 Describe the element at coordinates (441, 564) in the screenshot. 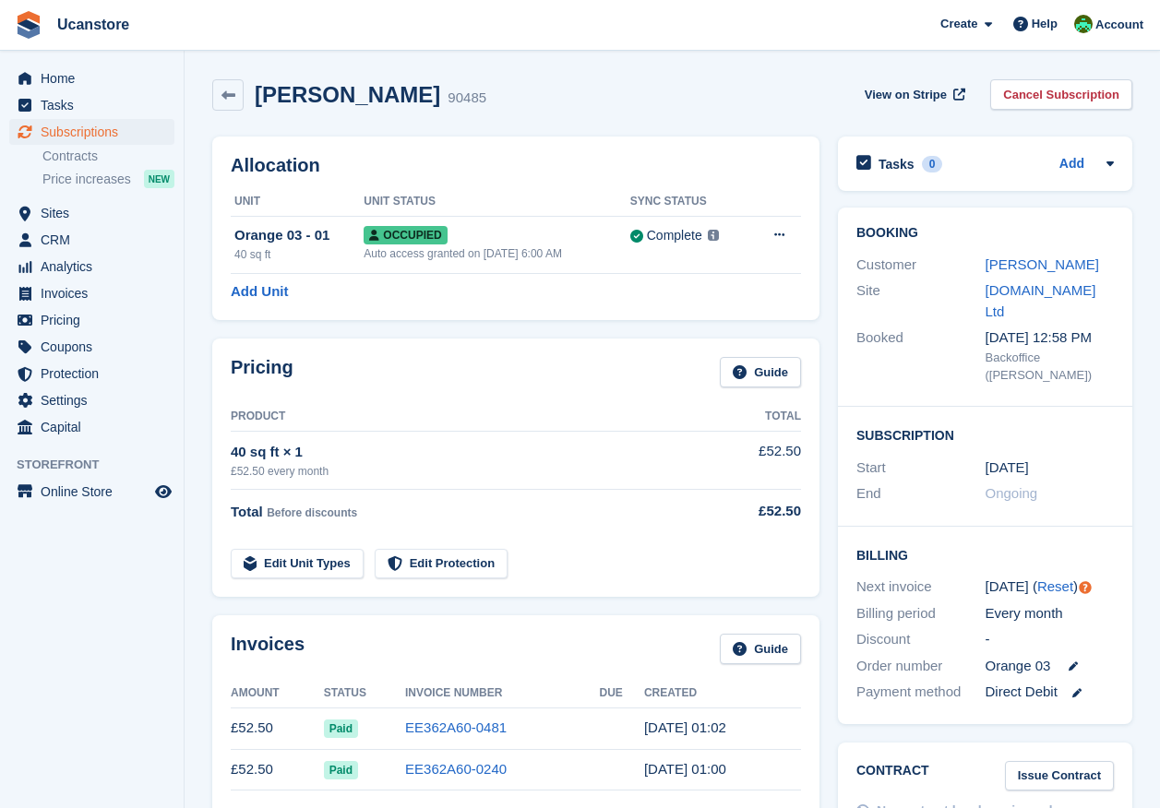

I see `a: Edit Protection` at that location.